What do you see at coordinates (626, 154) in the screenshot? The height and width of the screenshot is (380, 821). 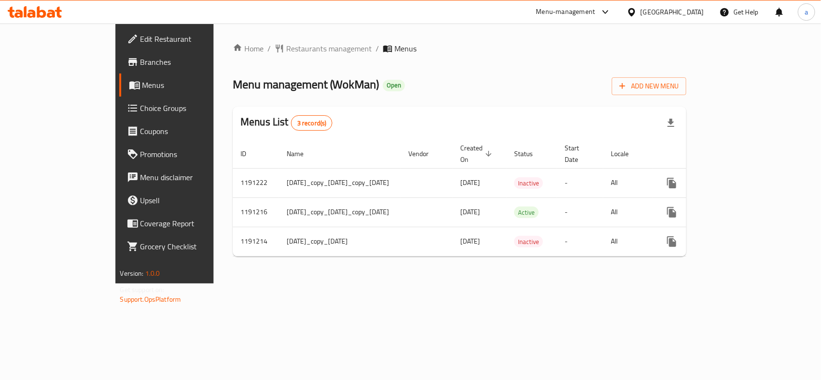 I see `span: Locale` at bounding box center [626, 154].